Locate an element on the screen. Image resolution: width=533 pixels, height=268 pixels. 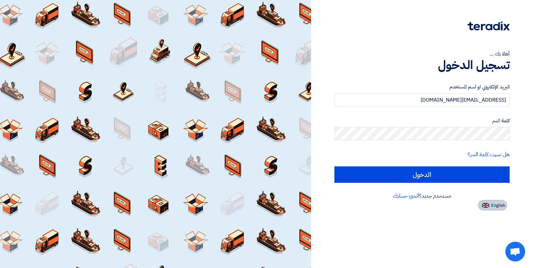
a: هل نسيت كلمة السر؟ is located at coordinates (488, 154).